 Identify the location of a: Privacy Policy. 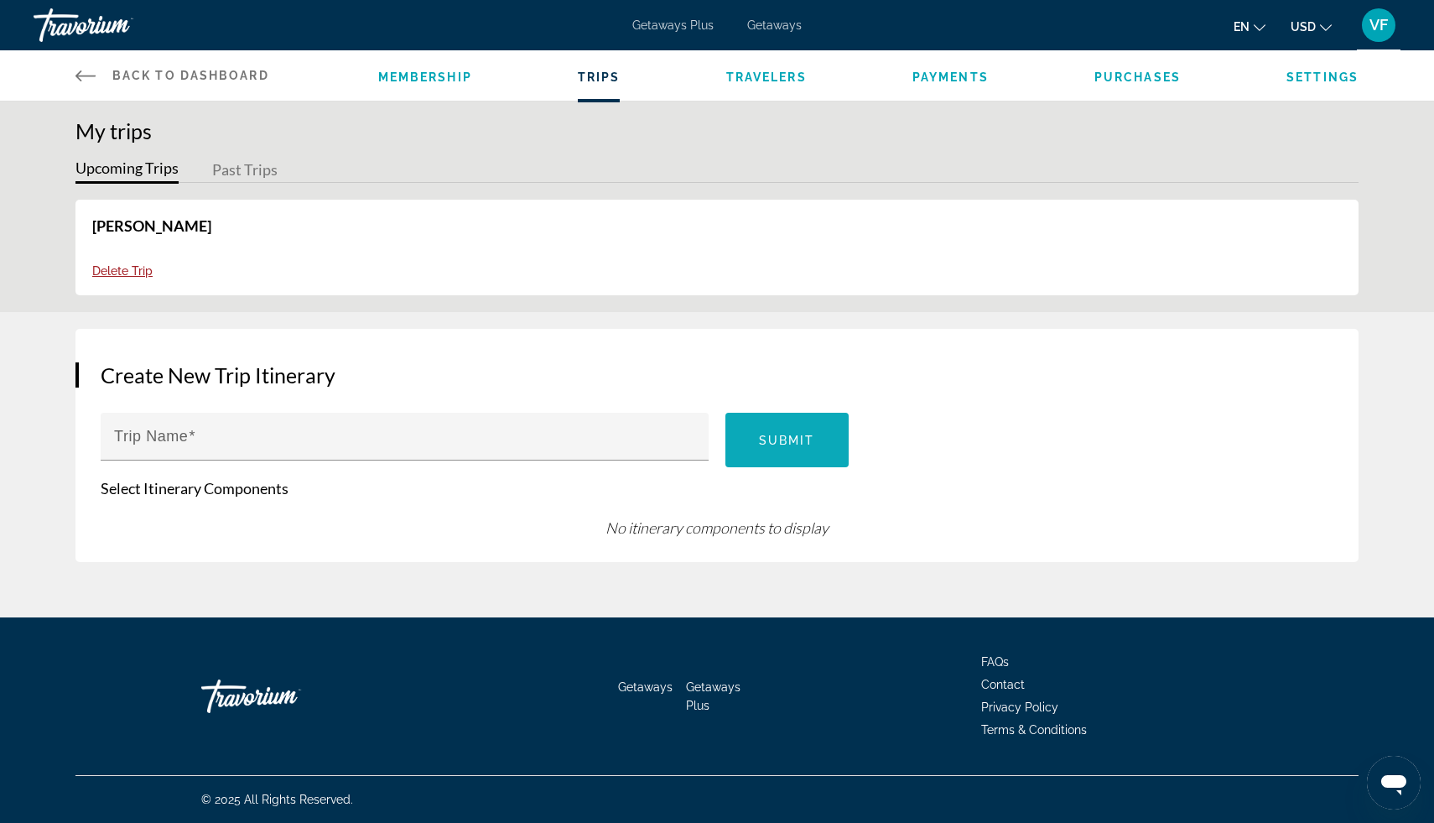
(1020, 707).